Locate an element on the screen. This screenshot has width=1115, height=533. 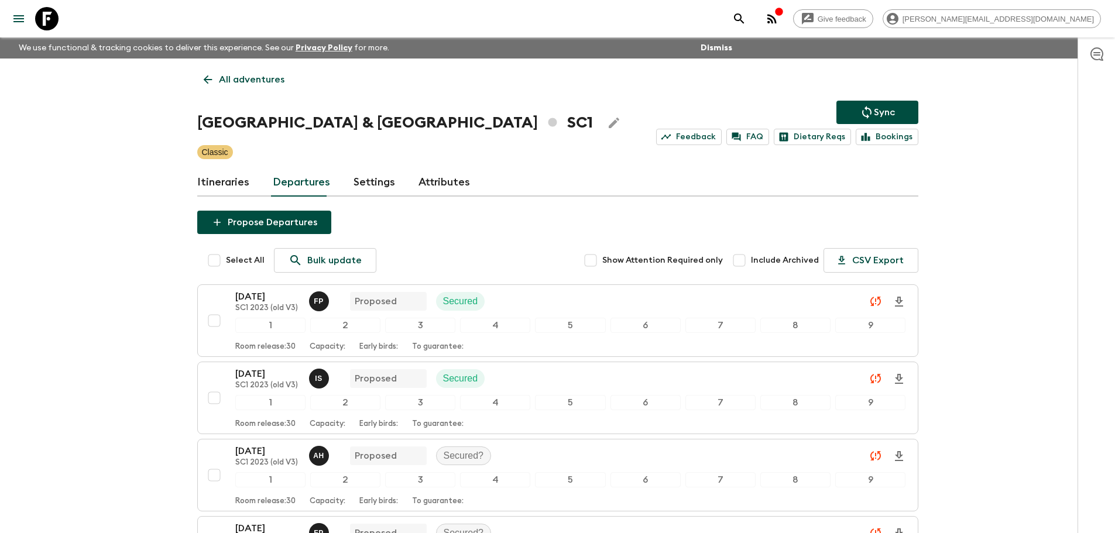
span: Give feedback is located at coordinates (842, 19).